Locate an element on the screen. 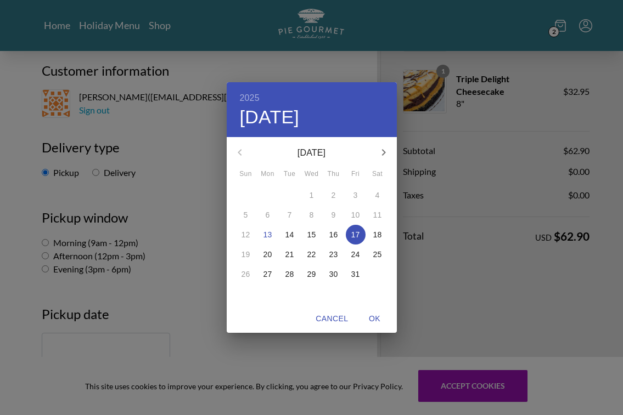 The image size is (623, 415). p: 13 is located at coordinates (268, 235).